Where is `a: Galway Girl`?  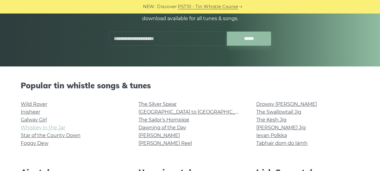 a: Galway Girl is located at coordinates (34, 120).